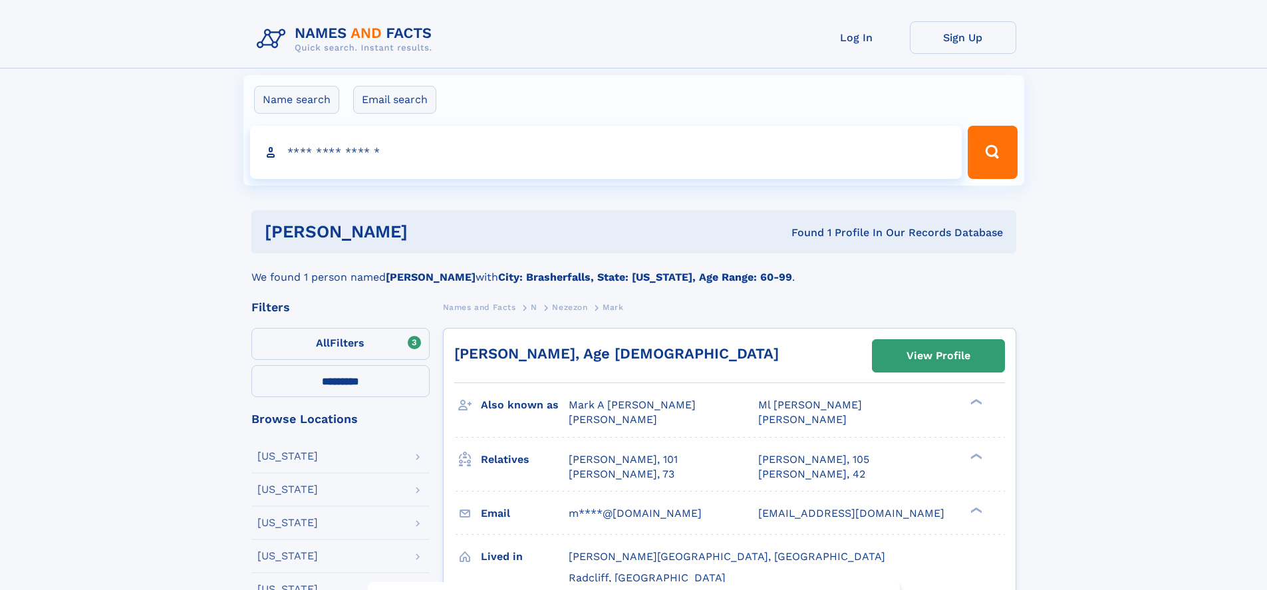  What do you see at coordinates (341, 419) in the screenshot?
I see `div: Browse Locations` at bounding box center [341, 419].